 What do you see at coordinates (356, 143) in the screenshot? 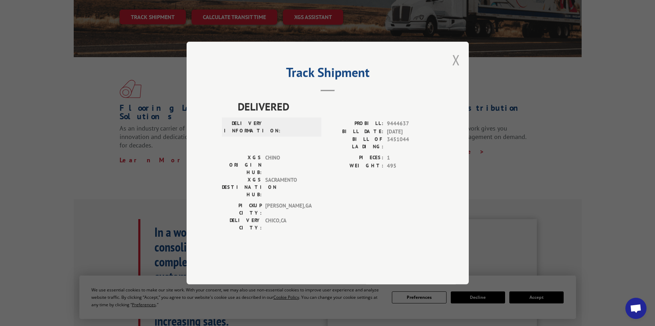
I see `label: BILL OF LADING:` at bounding box center [356, 143].